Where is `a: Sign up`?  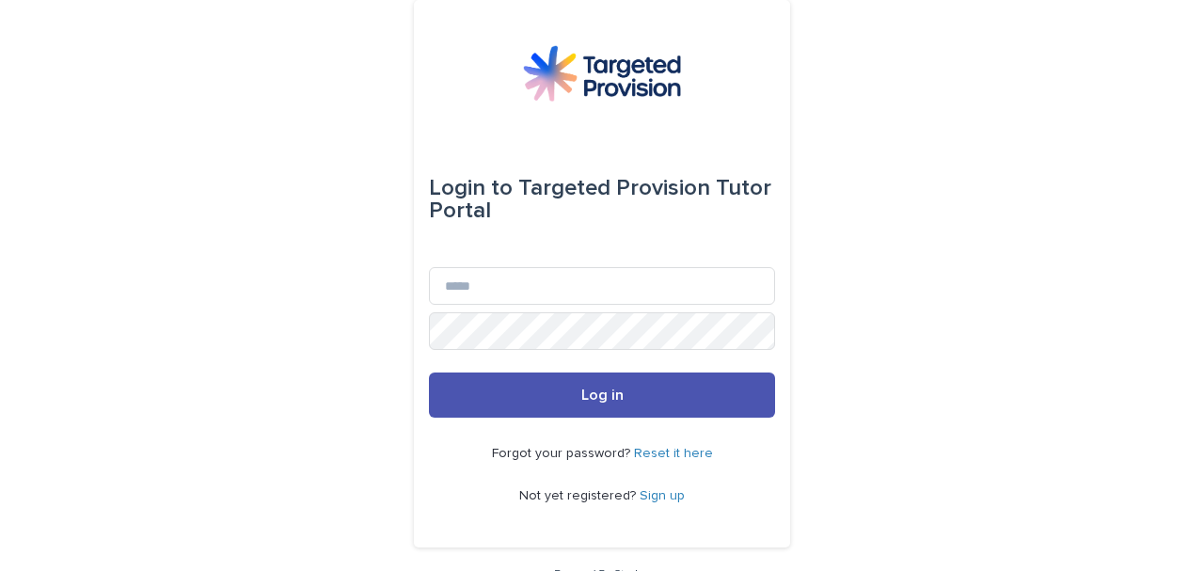
a: Sign up is located at coordinates (662, 496).